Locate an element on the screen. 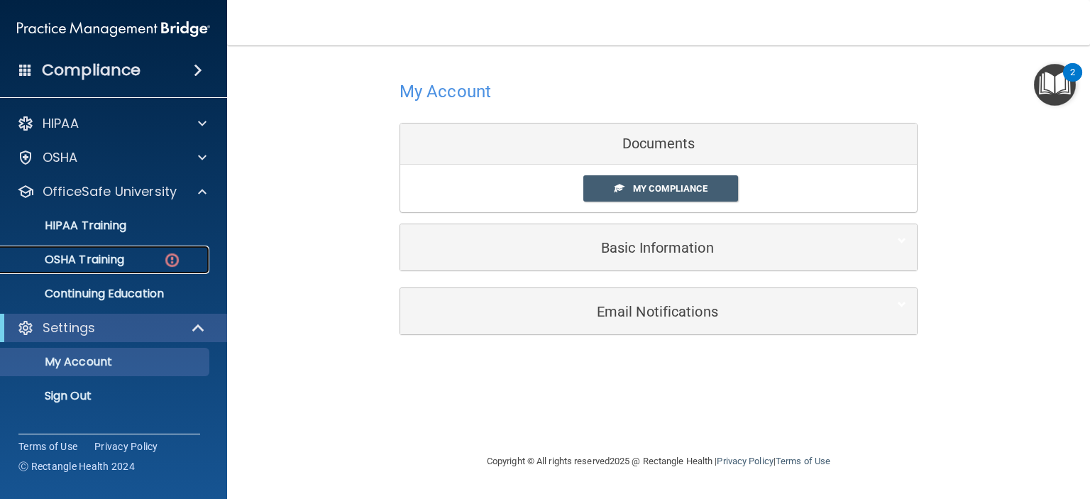  a: Basic Information is located at coordinates (659, 247).